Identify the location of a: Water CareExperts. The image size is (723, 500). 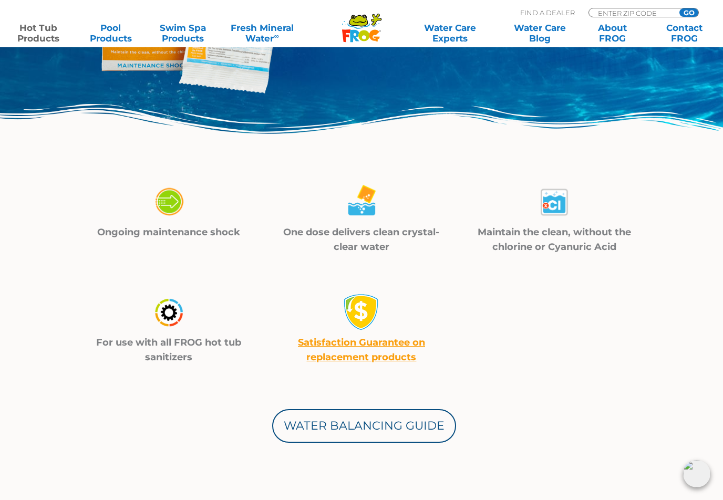
(450, 33).